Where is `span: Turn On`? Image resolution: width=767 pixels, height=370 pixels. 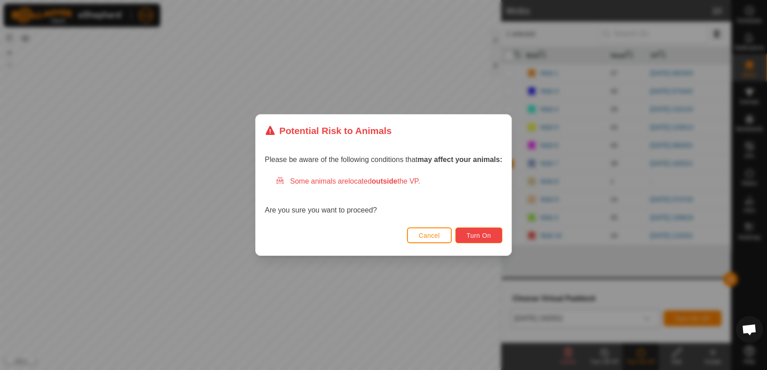 span: Turn On is located at coordinates (479, 236).